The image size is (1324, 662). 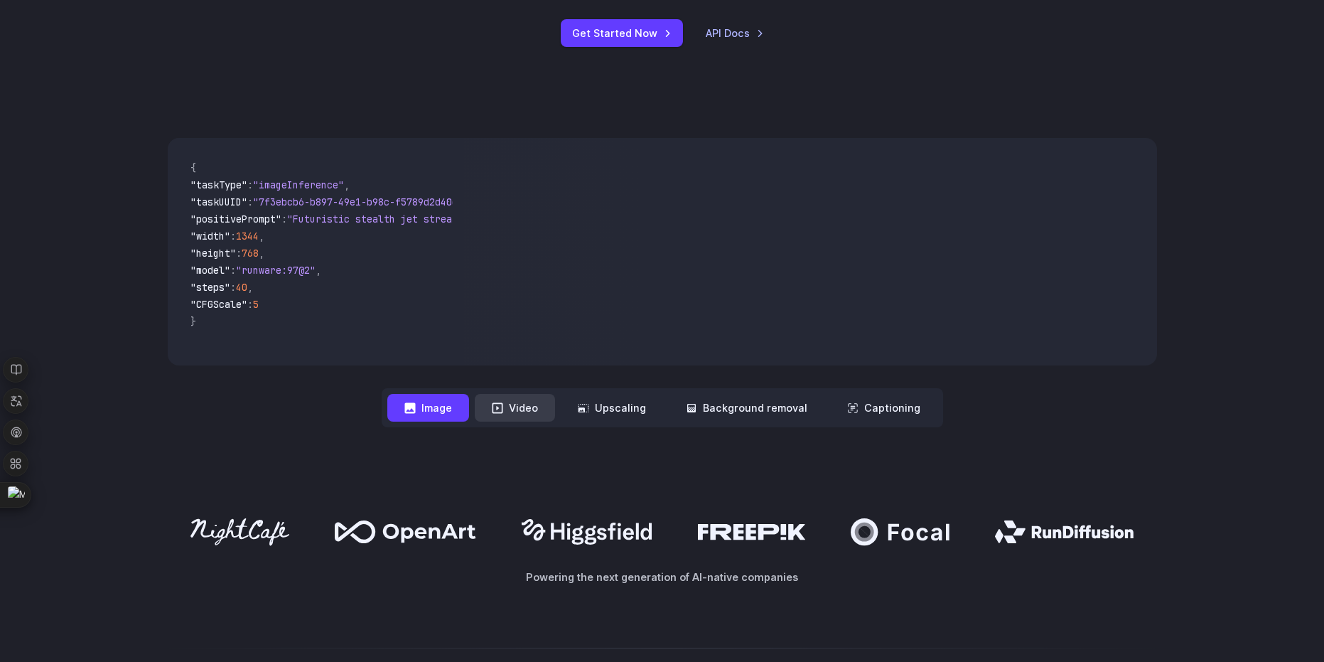 What do you see at coordinates (612, 407) in the screenshot?
I see `button: Upscaling` at bounding box center [612, 407].